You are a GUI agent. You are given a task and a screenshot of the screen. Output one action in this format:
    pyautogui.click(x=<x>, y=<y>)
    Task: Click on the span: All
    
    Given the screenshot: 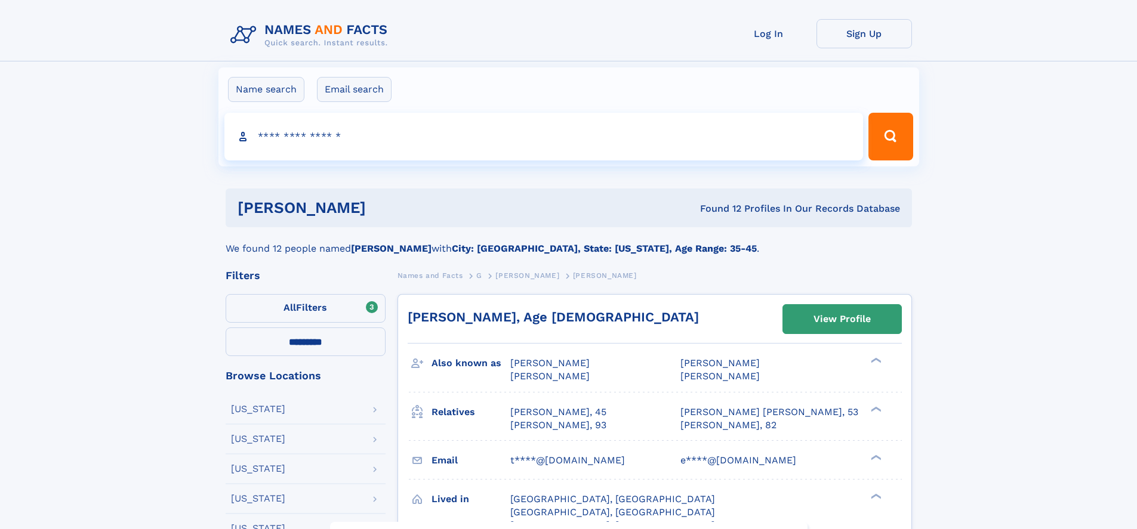 What is the action you would take?
    pyautogui.click(x=289, y=307)
    